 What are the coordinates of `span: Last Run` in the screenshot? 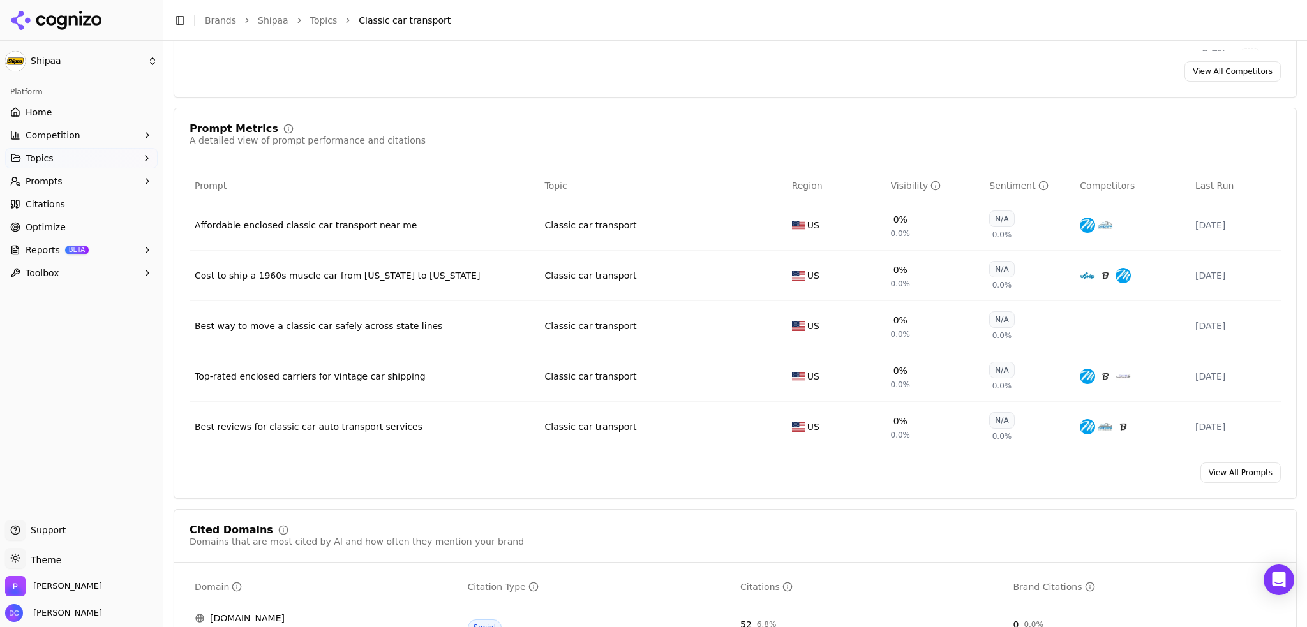 It's located at (1214, 186).